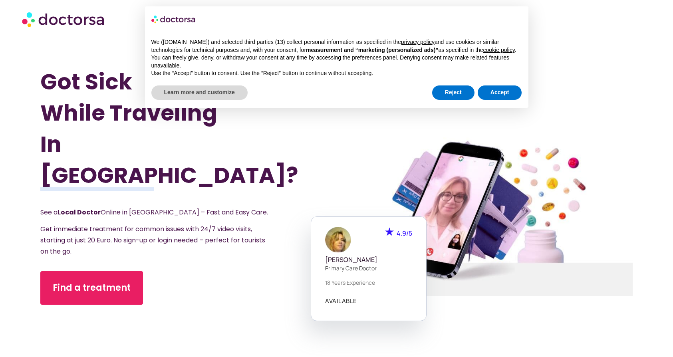 Image resolution: width=673 pixels, height=357 pixels. What do you see at coordinates (372, 50) in the screenshot?
I see `strong: measurement and “marketing (personalized ads)”` at bounding box center [372, 50].